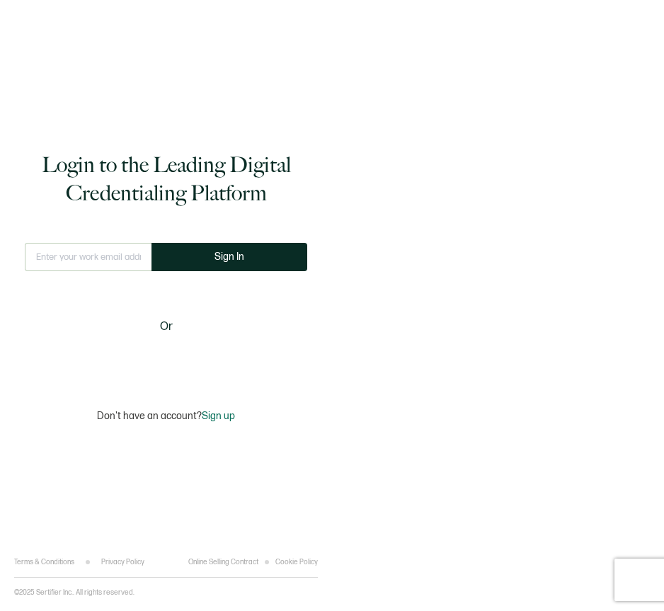 The width and height of the screenshot is (664, 611). Describe the element at coordinates (229, 256) in the screenshot. I see `span: Sign In` at that location.